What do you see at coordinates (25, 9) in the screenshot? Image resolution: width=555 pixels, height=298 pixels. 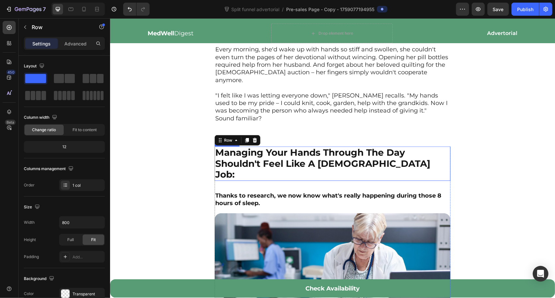 I see `button: 7` at bounding box center [25, 9].